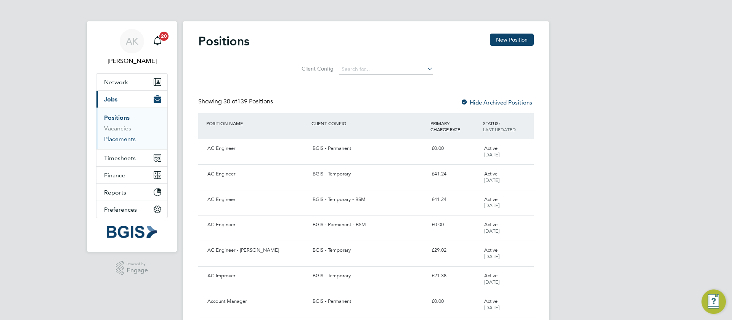 Image resolution: width=732 pixels, height=320 pixels. I want to click on label: Hide Archived Positions, so click(496, 102).